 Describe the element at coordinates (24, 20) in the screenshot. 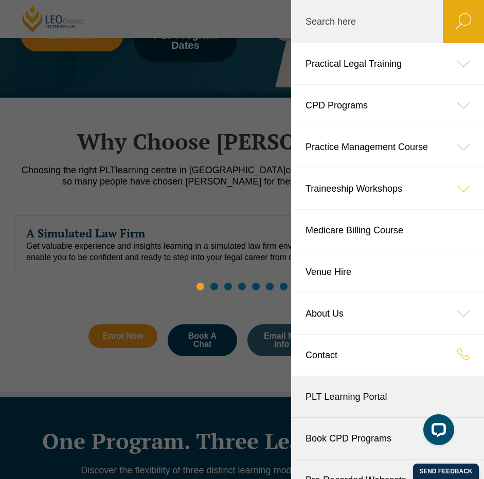

I see `button: Open LiveChat chat widget` at that location.